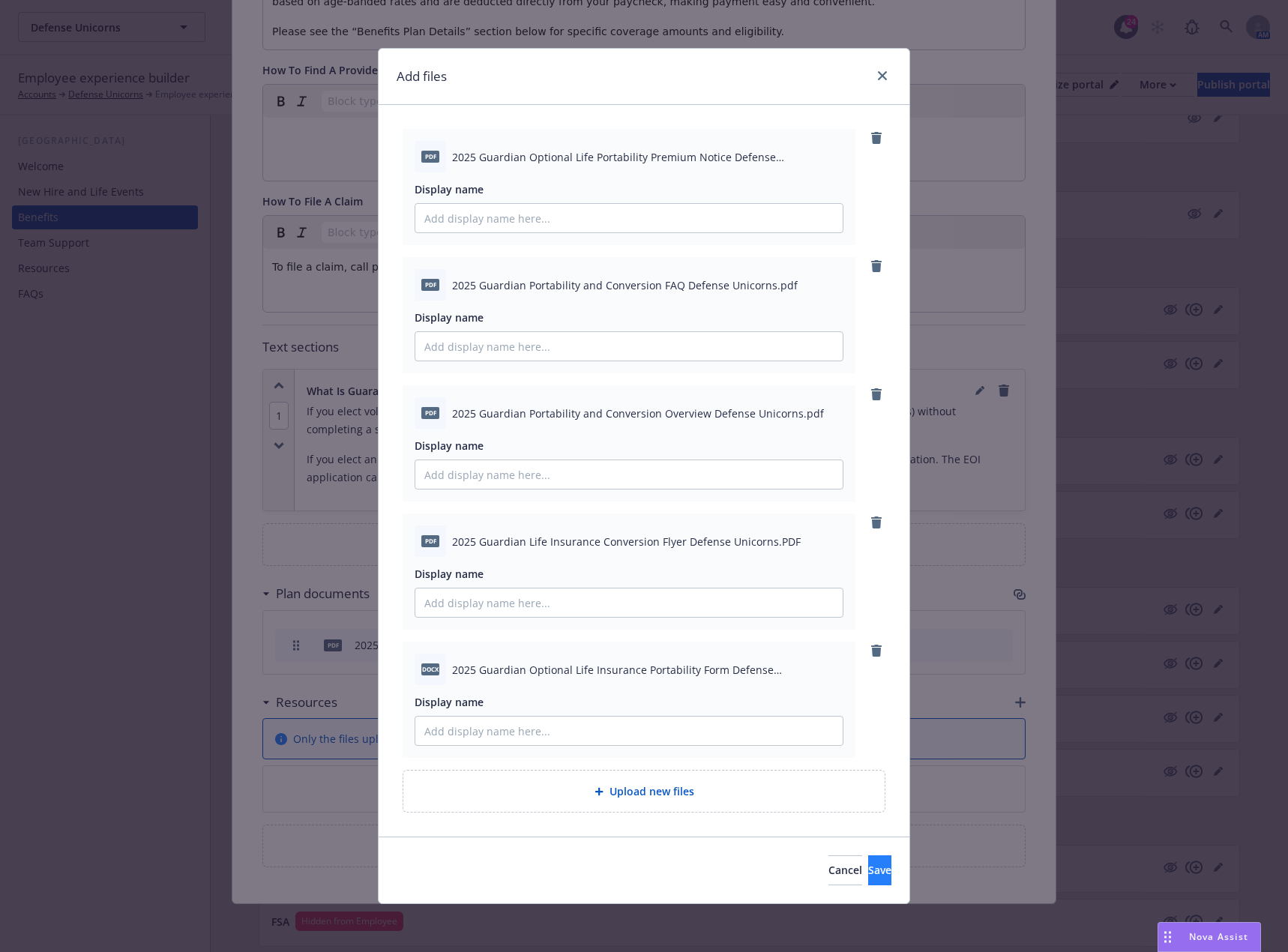  Describe the element at coordinates (845, 870) in the screenshot. I see `button: Cancel` at that location.